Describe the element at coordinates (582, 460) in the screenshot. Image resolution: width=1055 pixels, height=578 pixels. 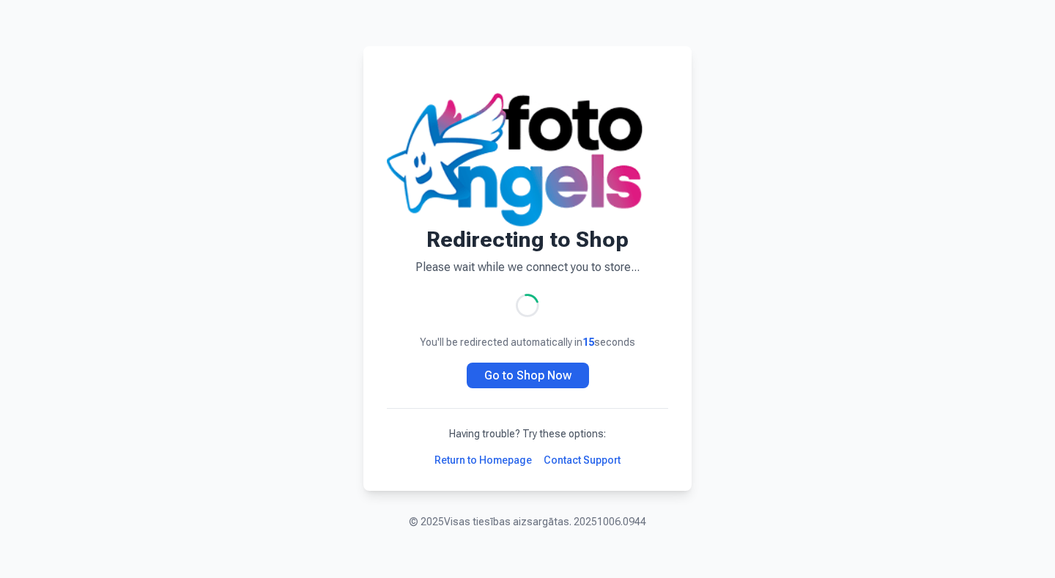
I see `a: Contact Support` at that location.